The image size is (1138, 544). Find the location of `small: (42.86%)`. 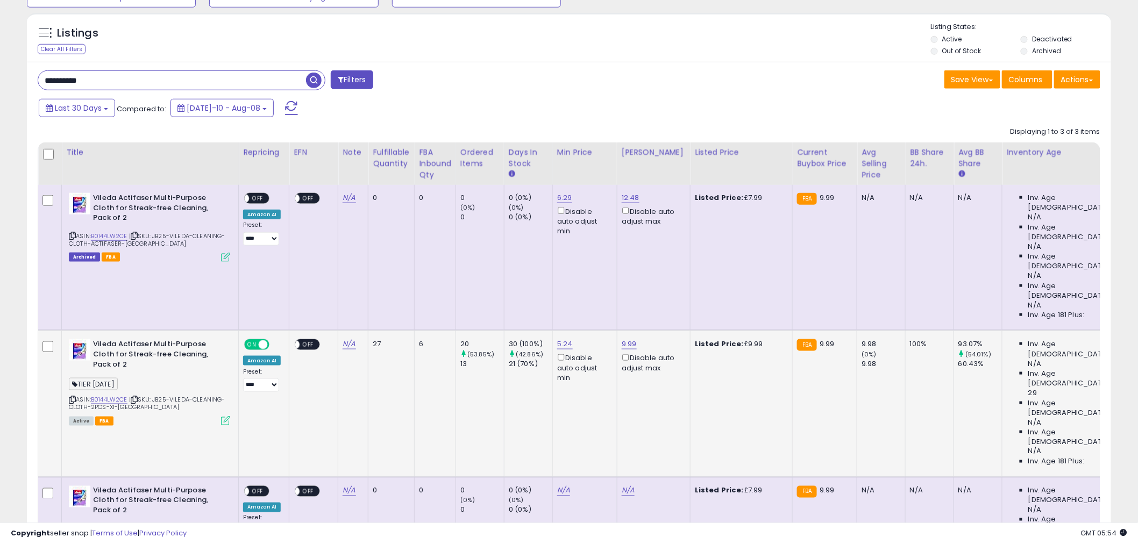

small: (42.86%) is located at coordinates (529, 354).